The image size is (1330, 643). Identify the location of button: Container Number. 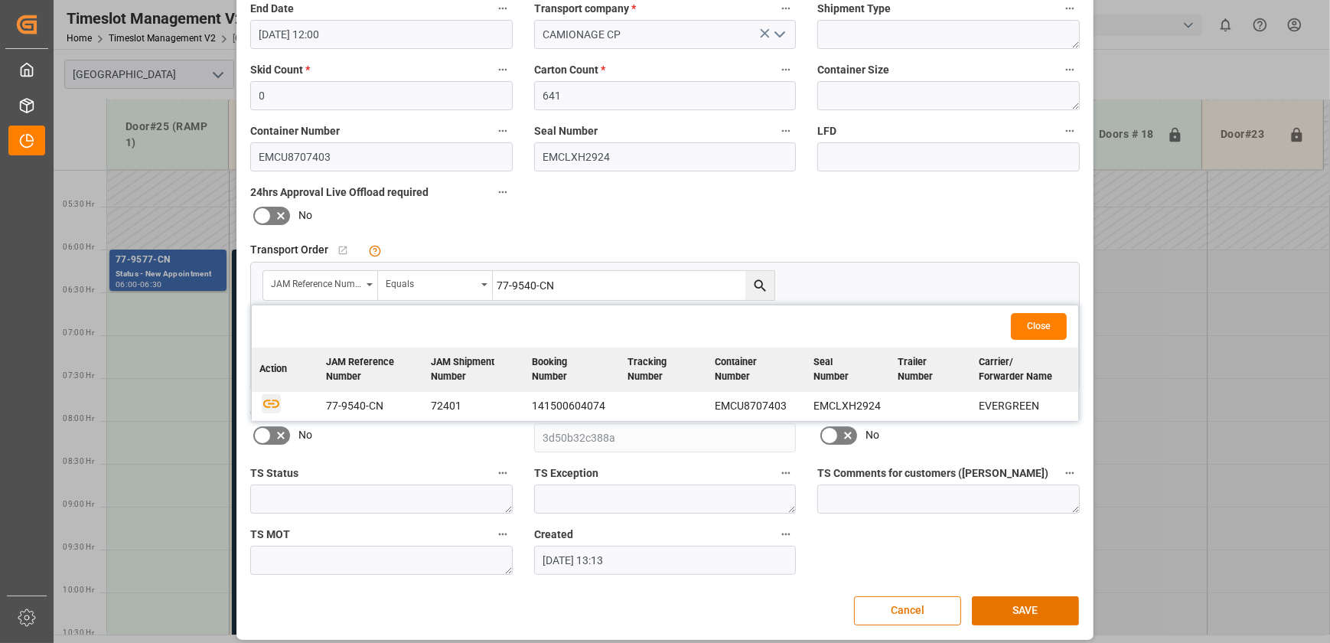
(503, 131).